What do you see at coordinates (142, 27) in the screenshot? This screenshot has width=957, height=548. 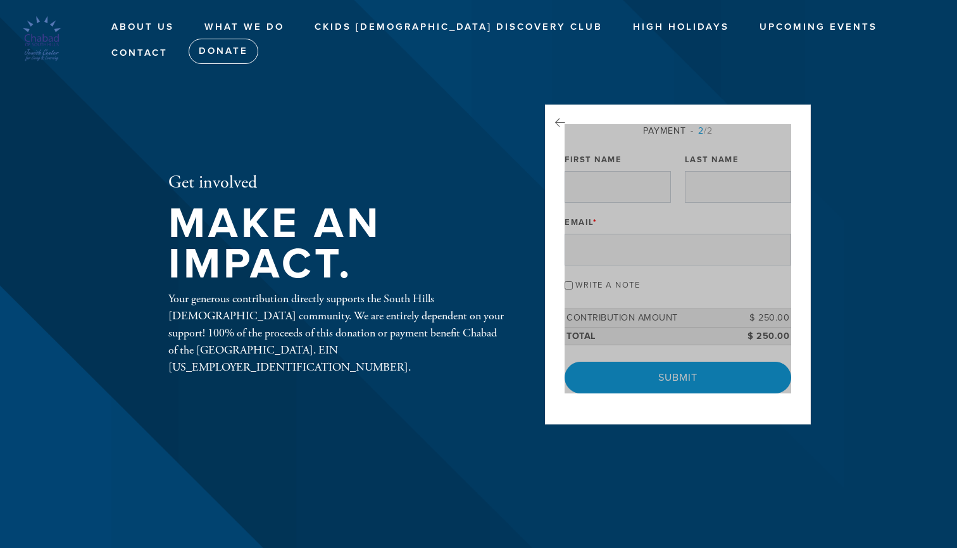 I see `a: About us` at bounding box center [142, 27].